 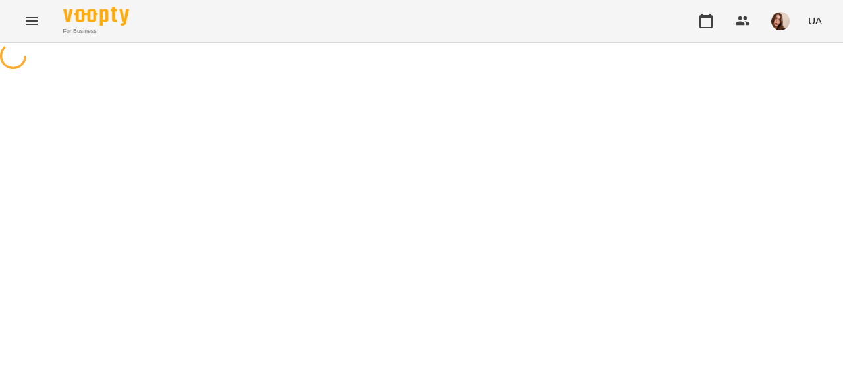 What do you see at coordinates (815, 20) in the screenshot?
I see `span: UA` at bounding box center [815, 20].